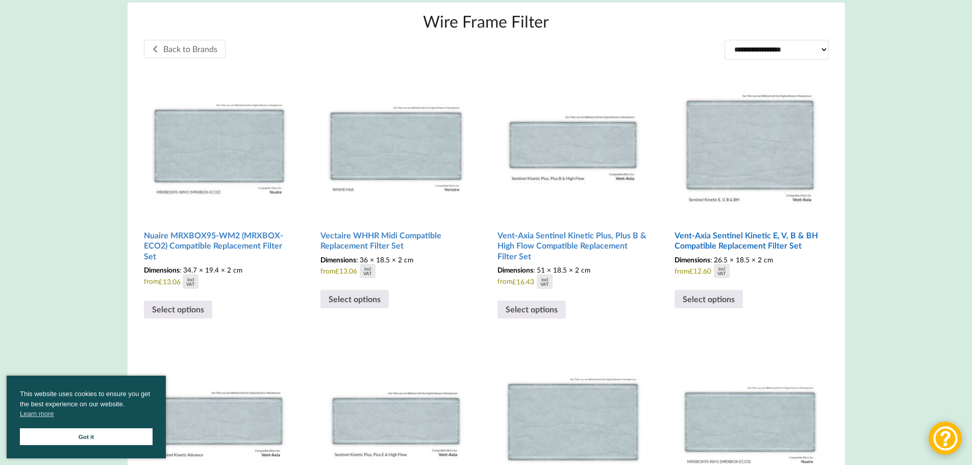  Describe the element at coordinates (355, 299) in the screenshot. I see `a: Select options for “Vectaire WHHR Midi Compatible Replacement Filter Set”` at that location.